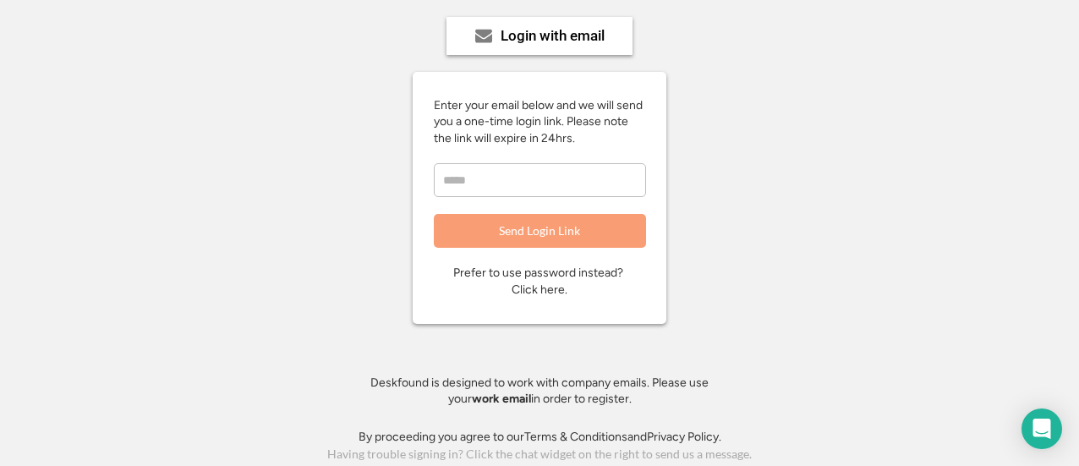 The width and height of the screenshot is (1079, 466). I want to click on div: Open Intercom Messenger, so click(1041, 429).